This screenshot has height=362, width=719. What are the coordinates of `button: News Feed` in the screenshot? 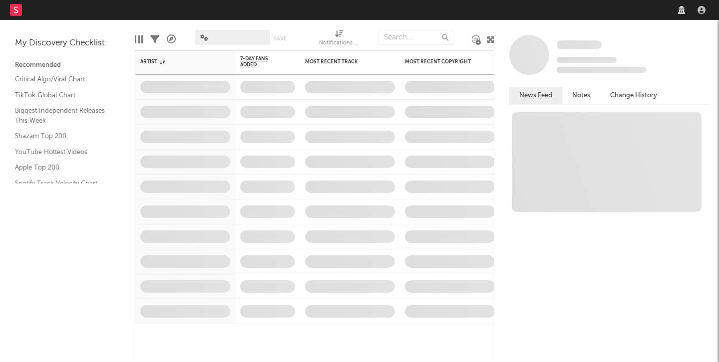 It's located at (536, 95).